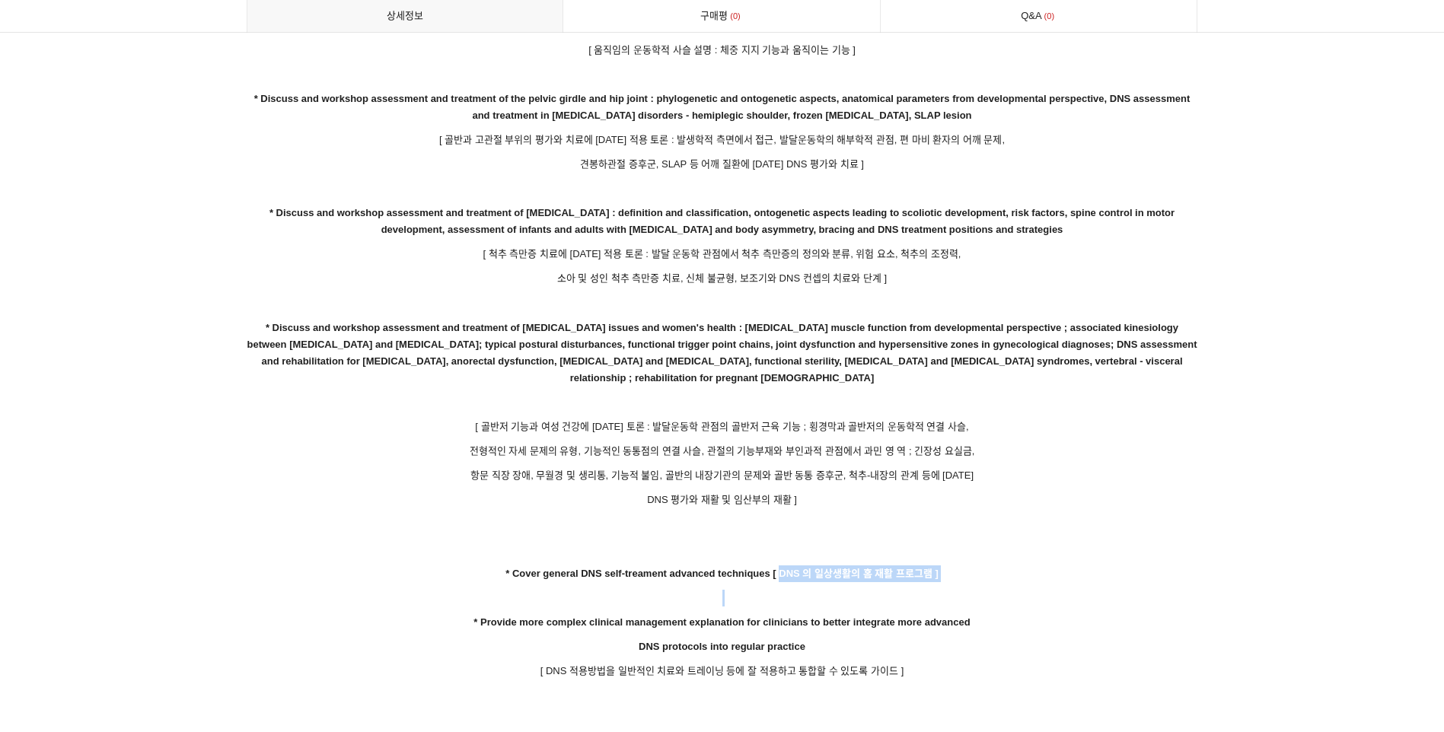  I want to click on strong: * Discuss and workshop assessment and treatment of the pelvic girdle and hip joint : phylogenetic..., so click(723, 107).